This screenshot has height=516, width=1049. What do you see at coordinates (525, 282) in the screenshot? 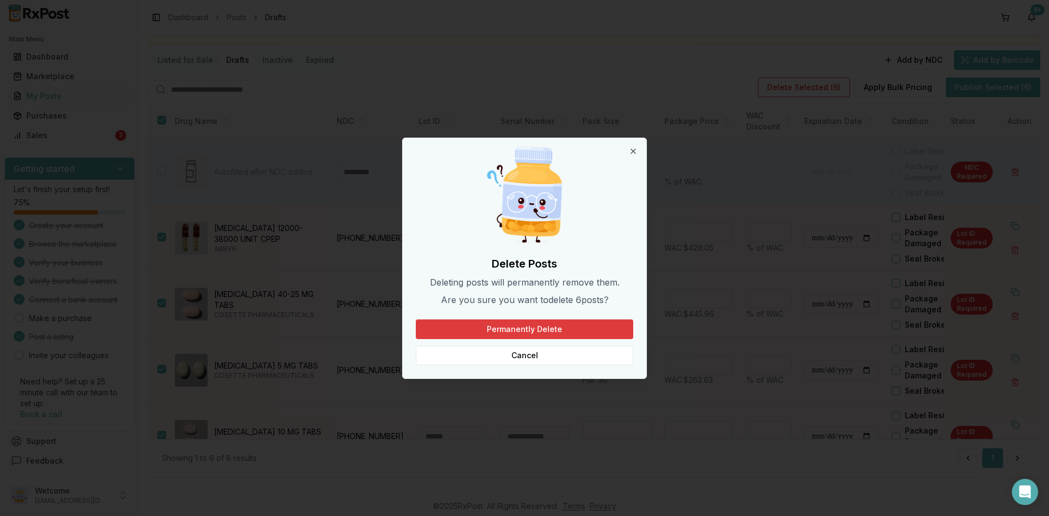
I see `p: Deleting posts will permanently remove them.` at bounding box center [525, 282].